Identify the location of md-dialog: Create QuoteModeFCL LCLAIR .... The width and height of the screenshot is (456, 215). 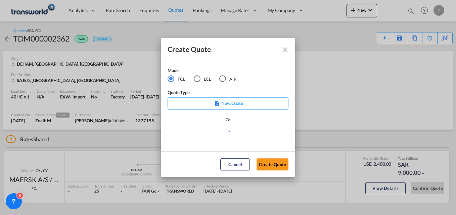
(228, 108).